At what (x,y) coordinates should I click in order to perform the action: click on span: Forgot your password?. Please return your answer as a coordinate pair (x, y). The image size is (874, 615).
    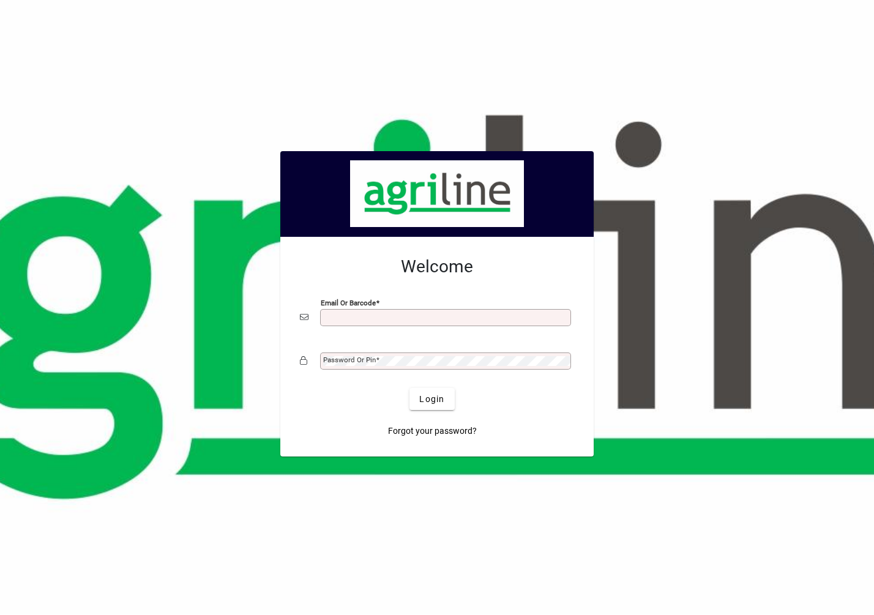
    Looking at the image, I should click on (432, 431).